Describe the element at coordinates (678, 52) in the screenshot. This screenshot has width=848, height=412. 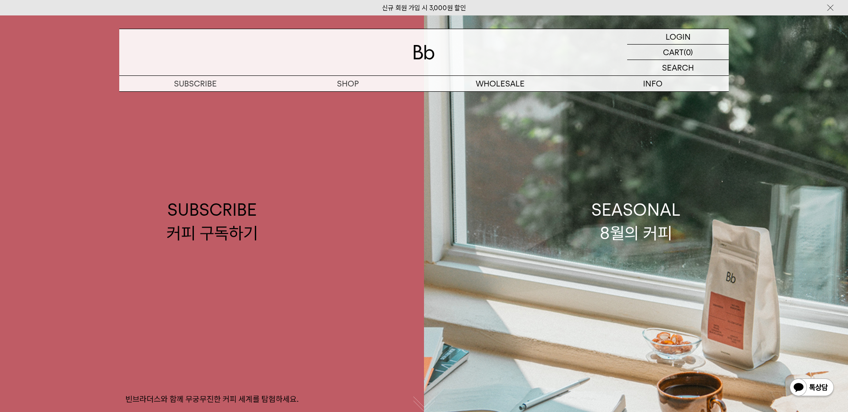
I see `a: CART (0)` at that location.